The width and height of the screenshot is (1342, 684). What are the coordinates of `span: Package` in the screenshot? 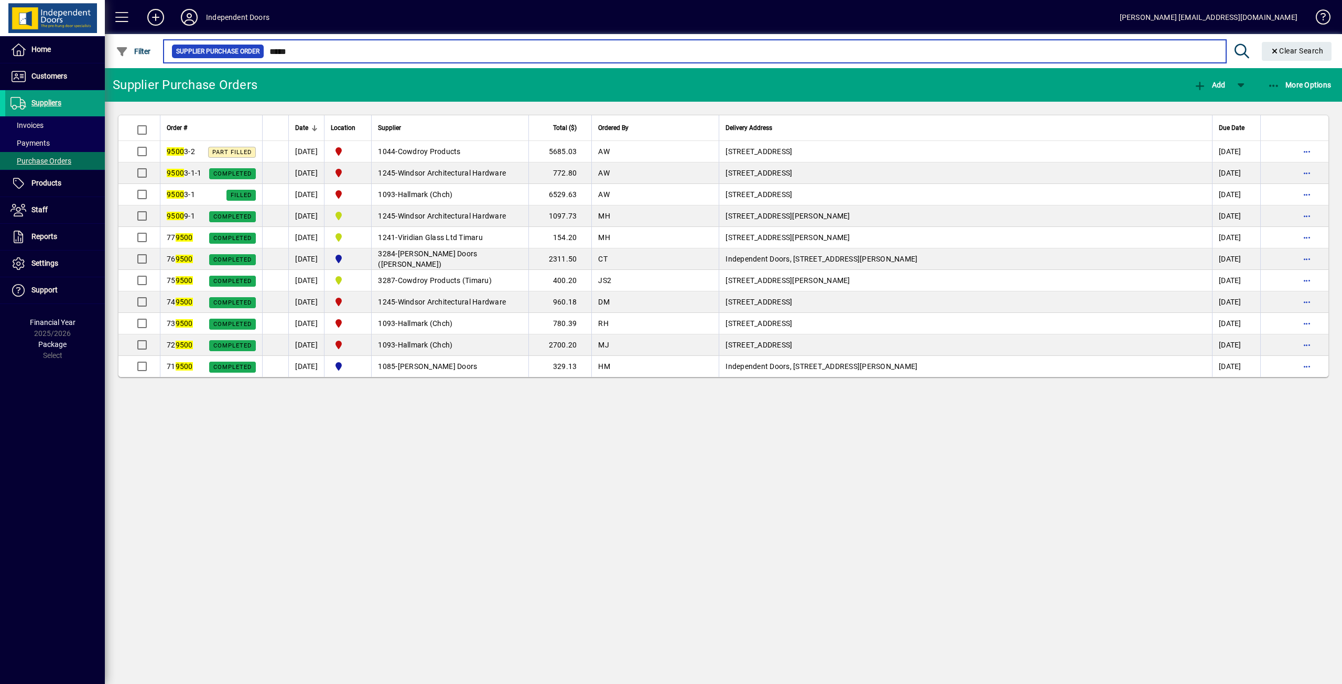 It's located at (52, 344).